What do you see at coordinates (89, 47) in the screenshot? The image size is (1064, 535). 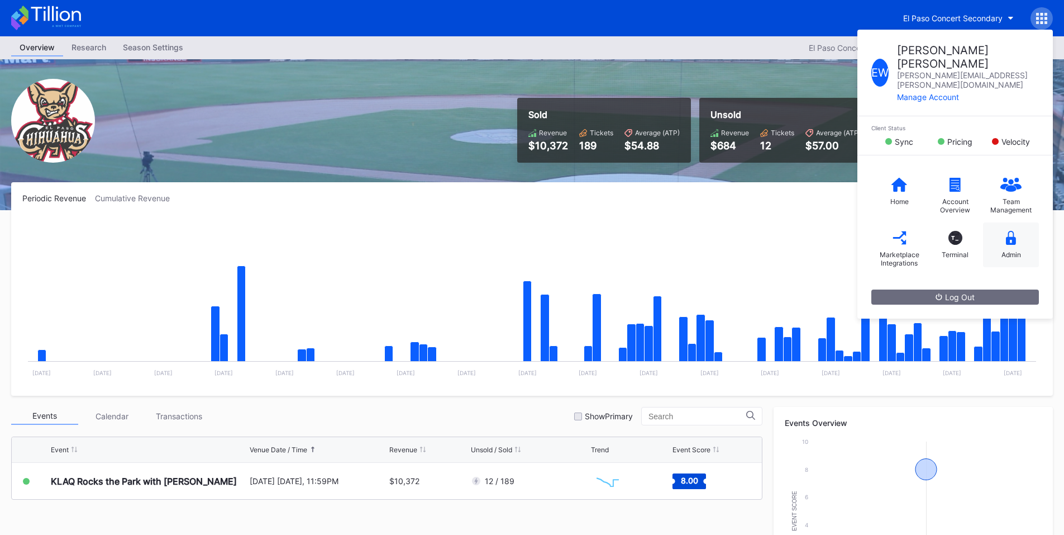 I see `div: Research` at bounding box center [89, 47].